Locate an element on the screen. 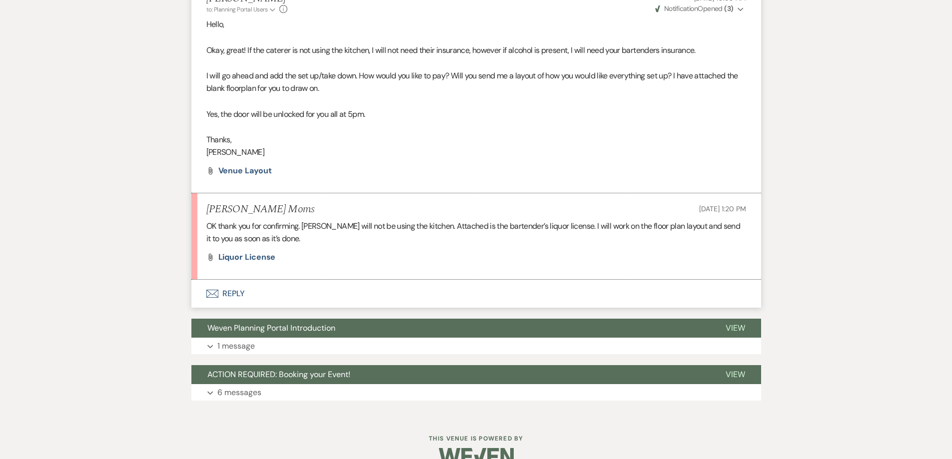 This screenshot has height=459, width=952. span: Opened is located at coordinates (694, 8).